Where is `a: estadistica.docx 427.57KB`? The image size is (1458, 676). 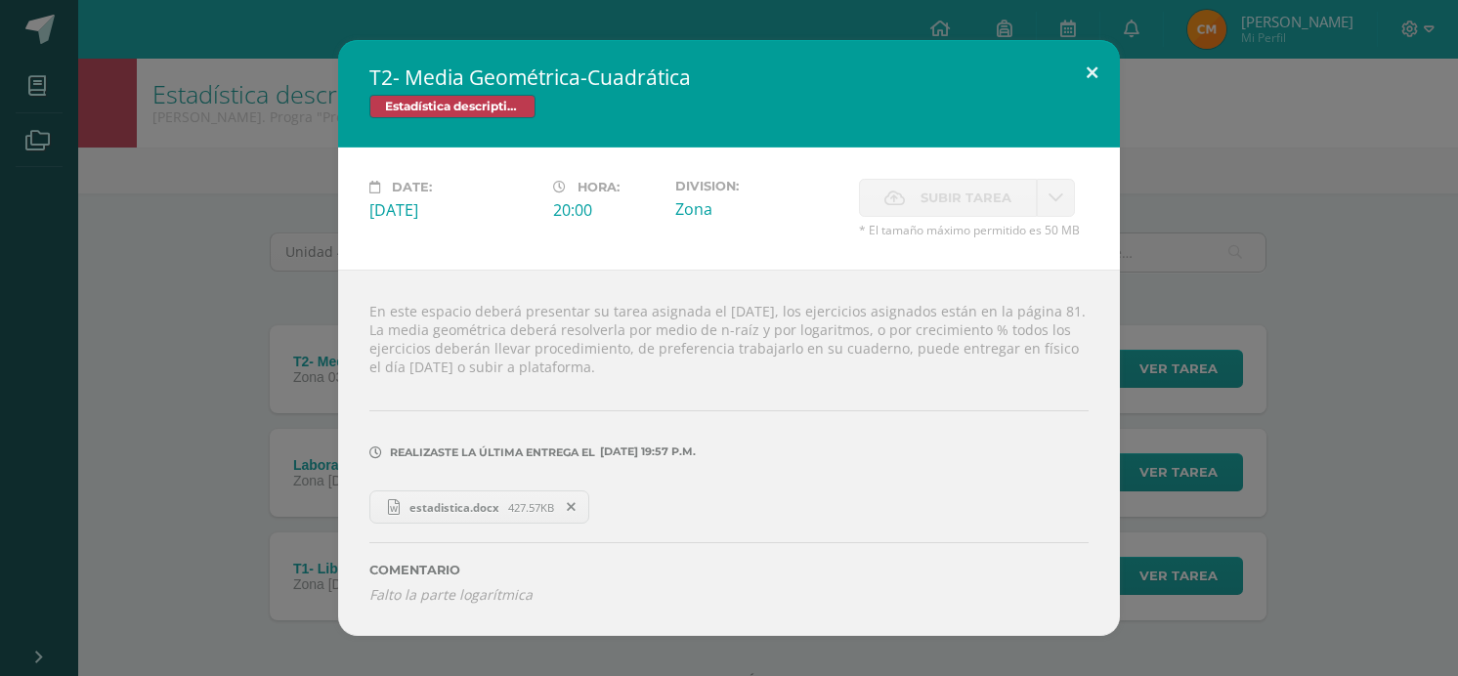 a: estadistica.docx 427.57KB is located at coordinates (479, 507).